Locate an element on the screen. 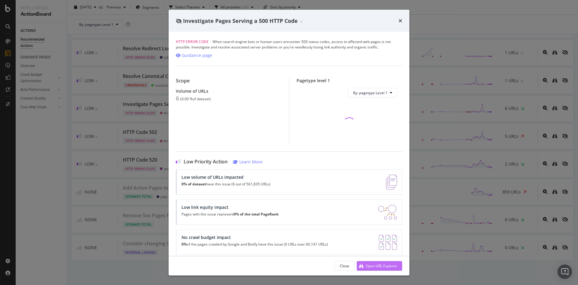  strong: 0% is located at coordinates (184, 244).